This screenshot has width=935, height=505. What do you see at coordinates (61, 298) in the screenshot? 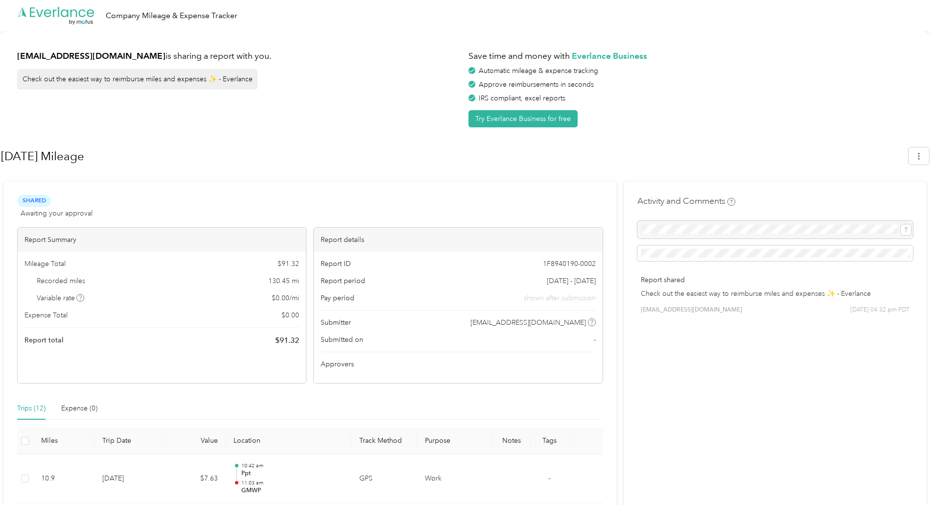
I see `span: Variable rate` at bounding box center [61, 298].